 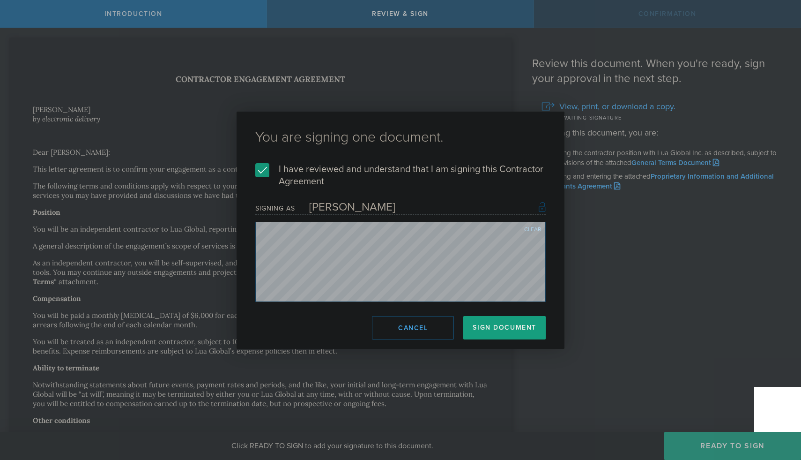 What do you see at coordinates (778, 409) in the screenshot?
I see `div: Chat Widget` at bounding box center [778, 409].